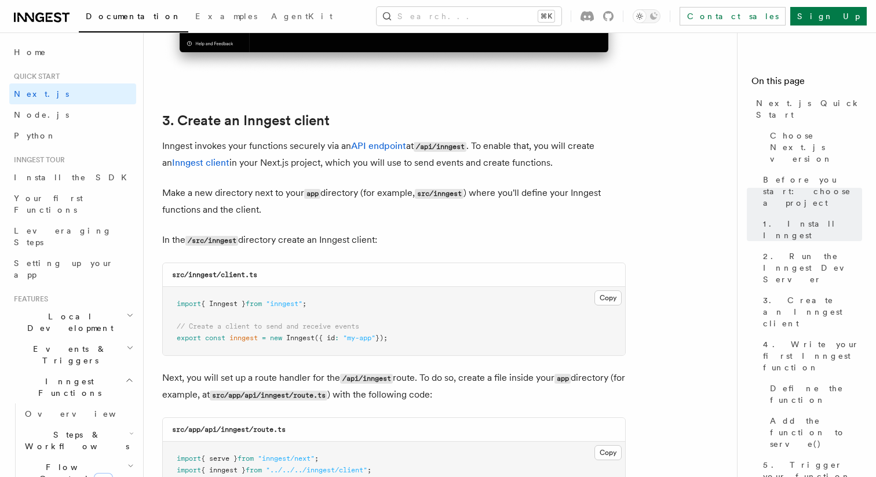  I want to click on a: Inngest client, so click(200, 162).